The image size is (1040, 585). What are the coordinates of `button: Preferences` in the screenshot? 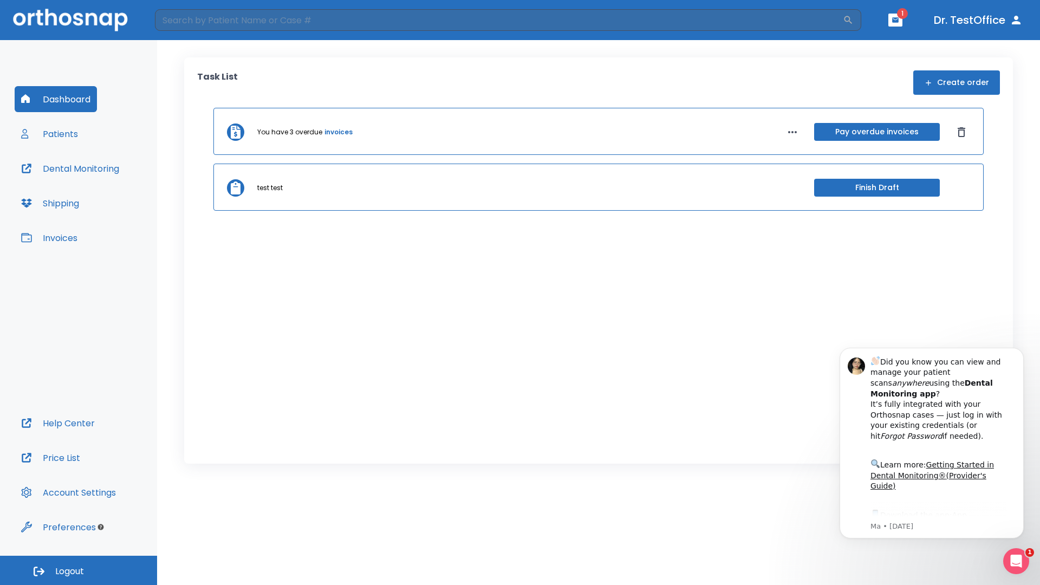 It's located at (58, 527).